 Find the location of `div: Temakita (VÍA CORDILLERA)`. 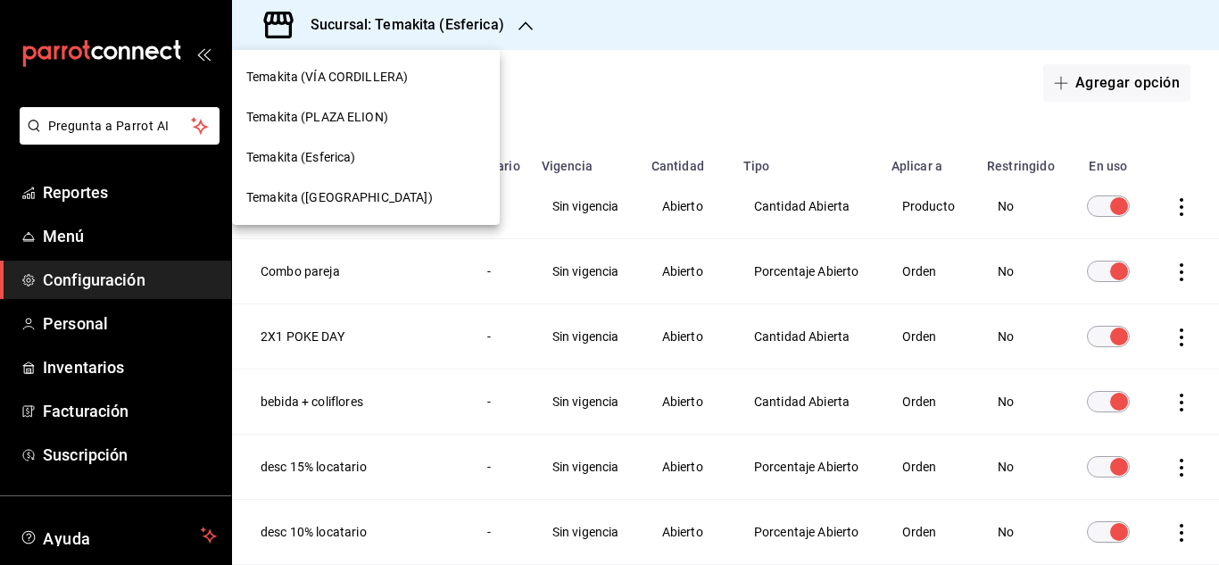

div: Temakita (VÍA CORDILLERA) is located at coordinates (366, 77).